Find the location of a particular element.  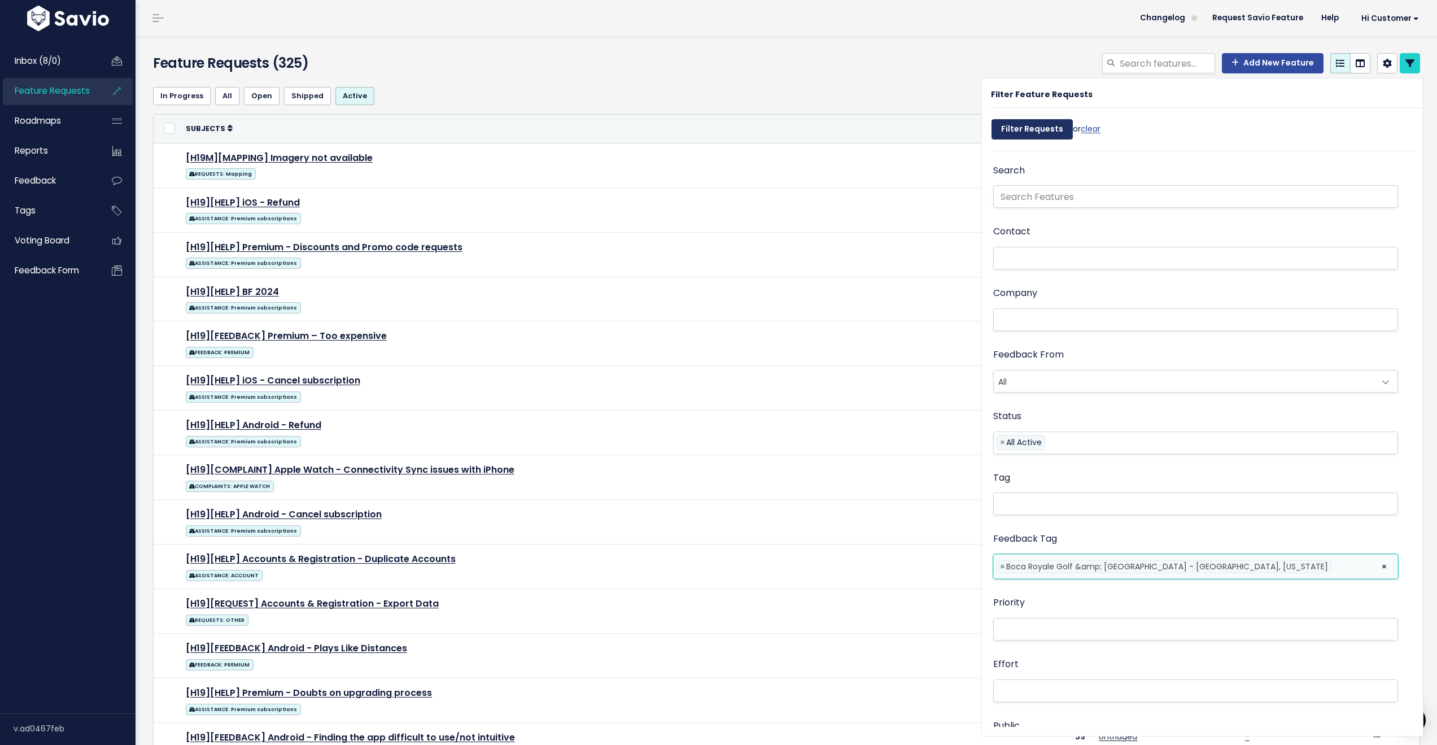

td: 50 is located at coordinates (1022, 566).